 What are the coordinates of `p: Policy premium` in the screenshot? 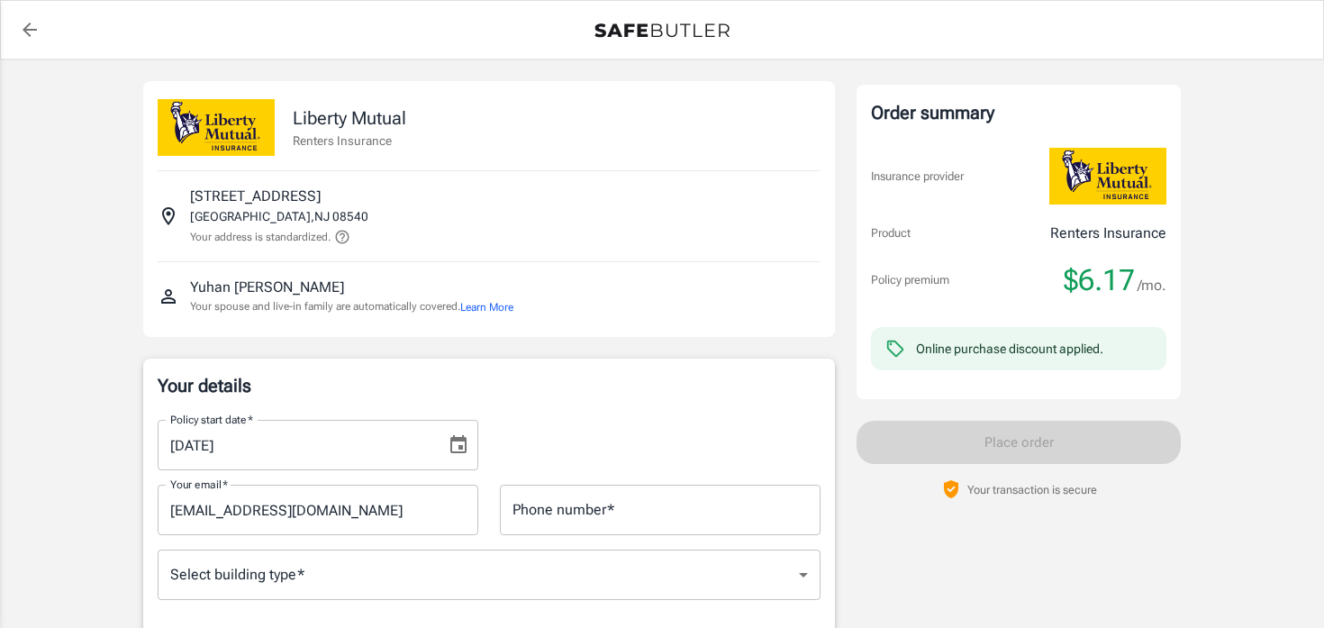 It's located at (910, 280).